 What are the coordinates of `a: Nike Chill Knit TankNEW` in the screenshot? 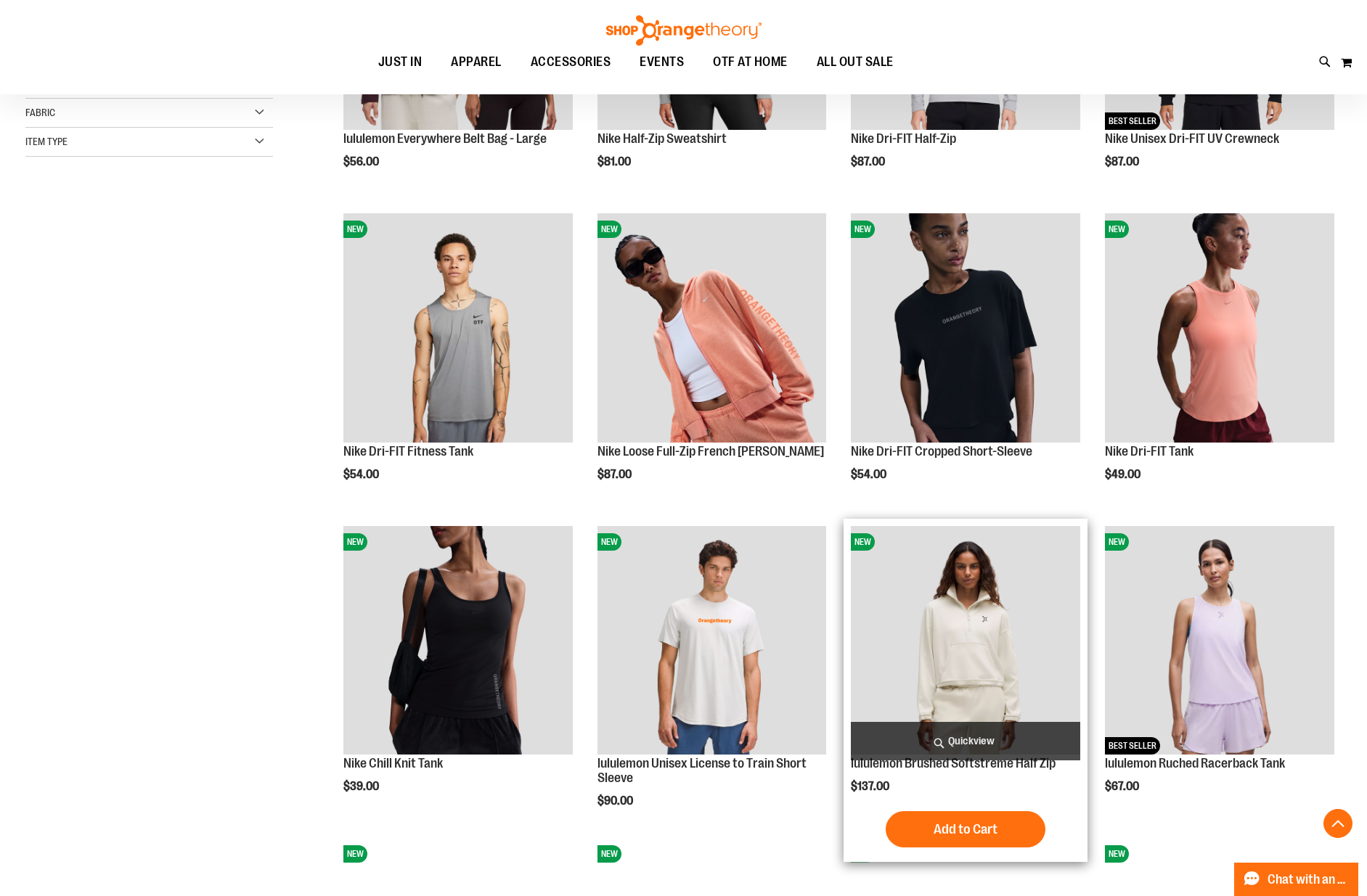 It's located at (458, 641).